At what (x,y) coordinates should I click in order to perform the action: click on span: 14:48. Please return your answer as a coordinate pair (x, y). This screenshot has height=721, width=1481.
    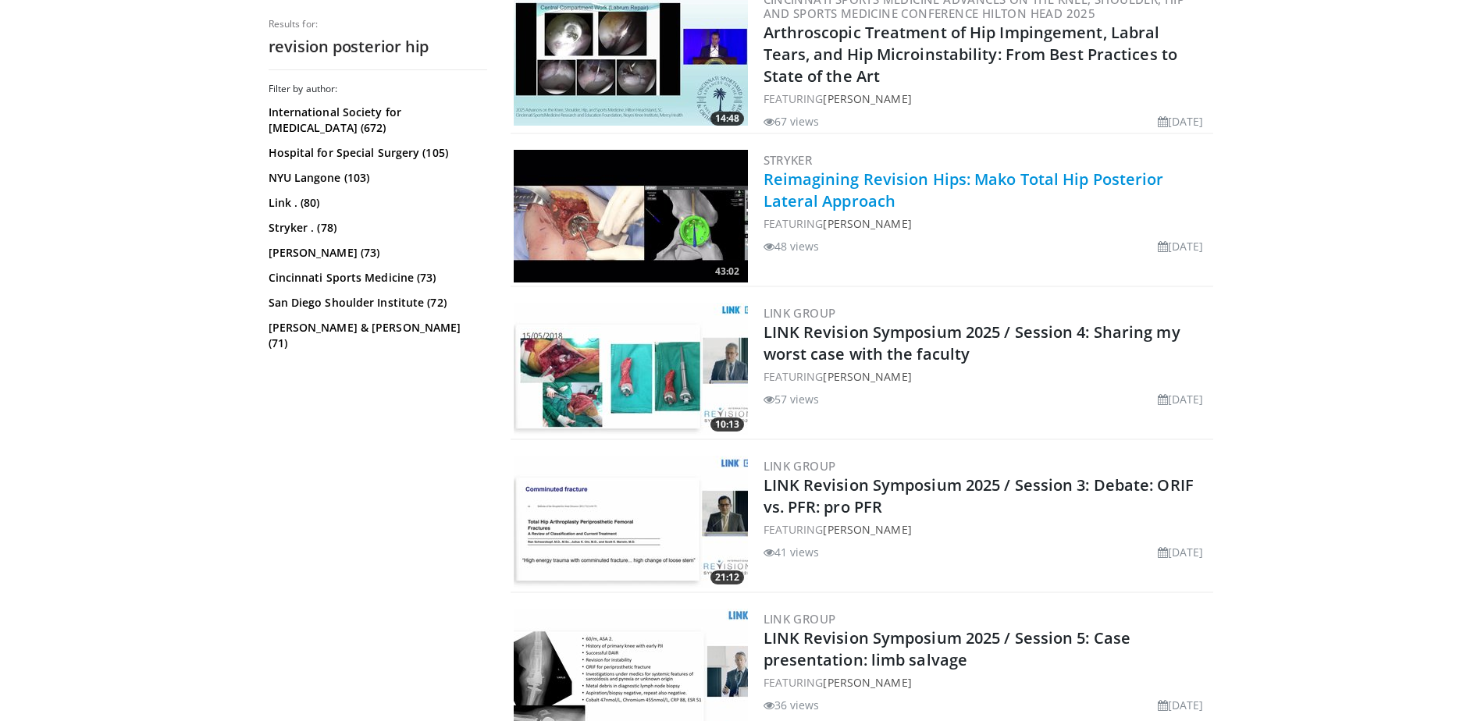
    Looking at the image, I should click on (727, 119).